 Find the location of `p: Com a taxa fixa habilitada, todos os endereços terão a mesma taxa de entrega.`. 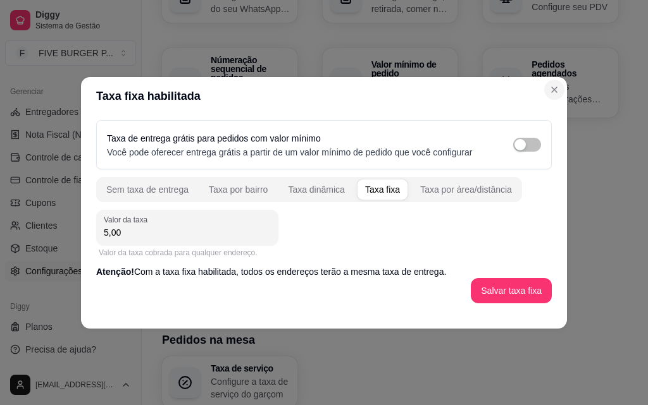

p: Com a taxa fixa habilitada, todos os endereços terão a mesma taxa de entrega. is located at coordinates (324, 272).